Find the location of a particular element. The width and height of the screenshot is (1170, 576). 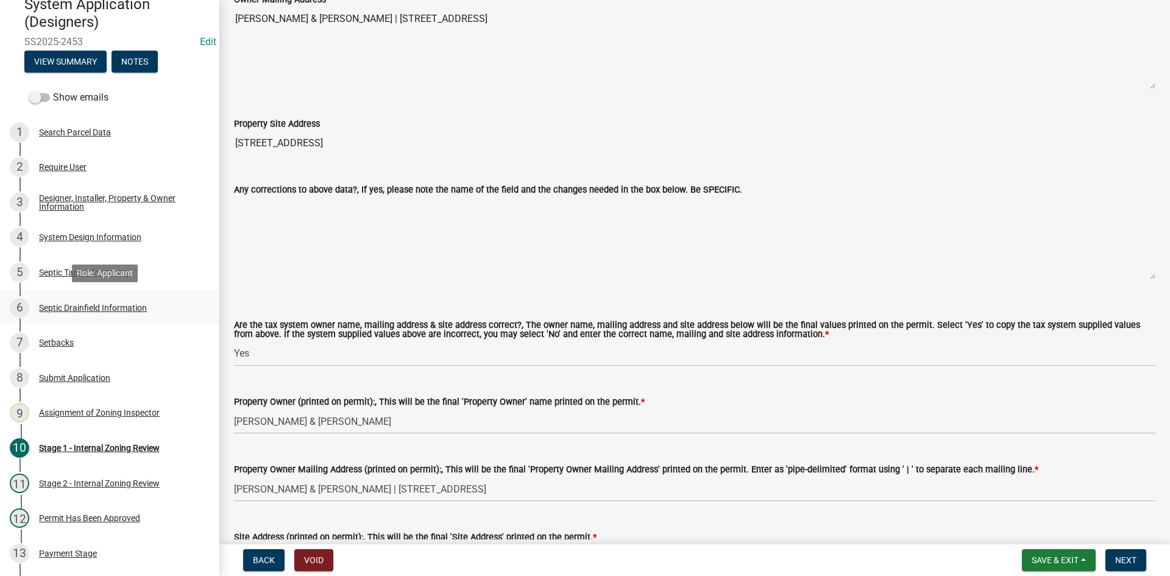

div: 6 is located at coordinates (19, 308).